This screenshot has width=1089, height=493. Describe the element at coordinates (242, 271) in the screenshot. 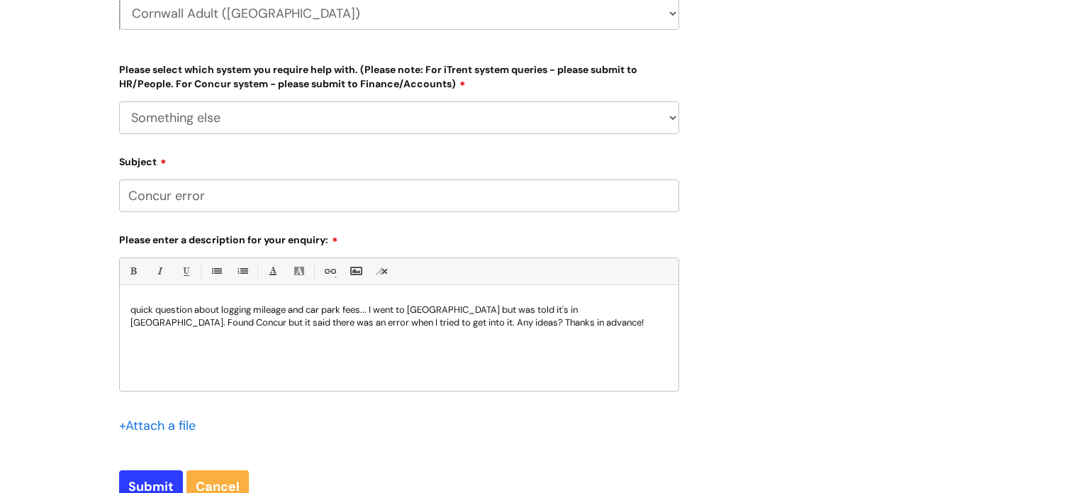

I see `a: 1. Ordered List (Ctrl-Shift-8)` at that location.